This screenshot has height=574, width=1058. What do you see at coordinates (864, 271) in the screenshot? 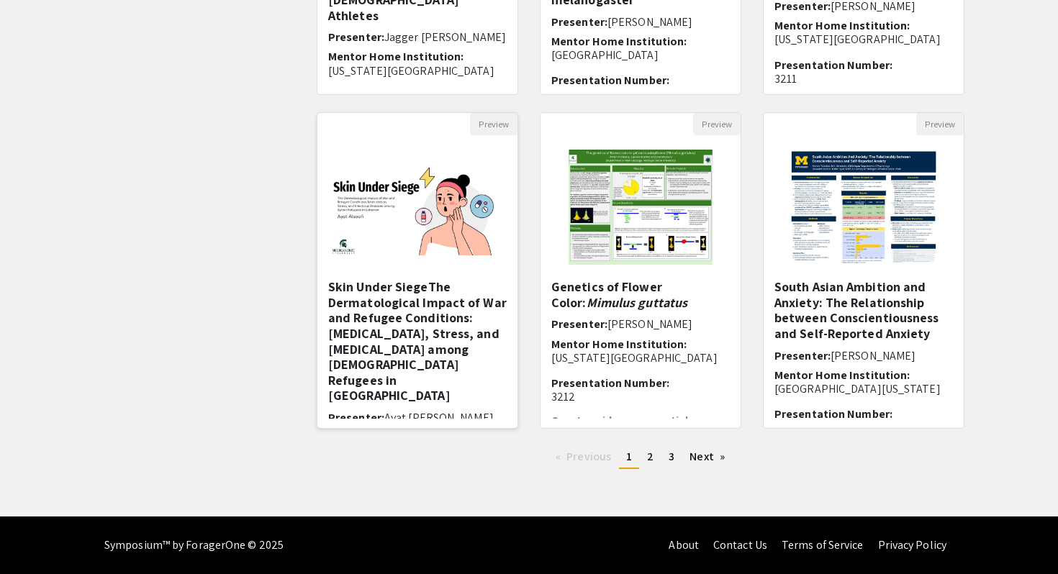
I see `div: Open Presentation <p><br></p><p>South Asian Ambition and Anxiety:&nbsp;</p><p>The Relationship be...` at bounding box center [864, 271].